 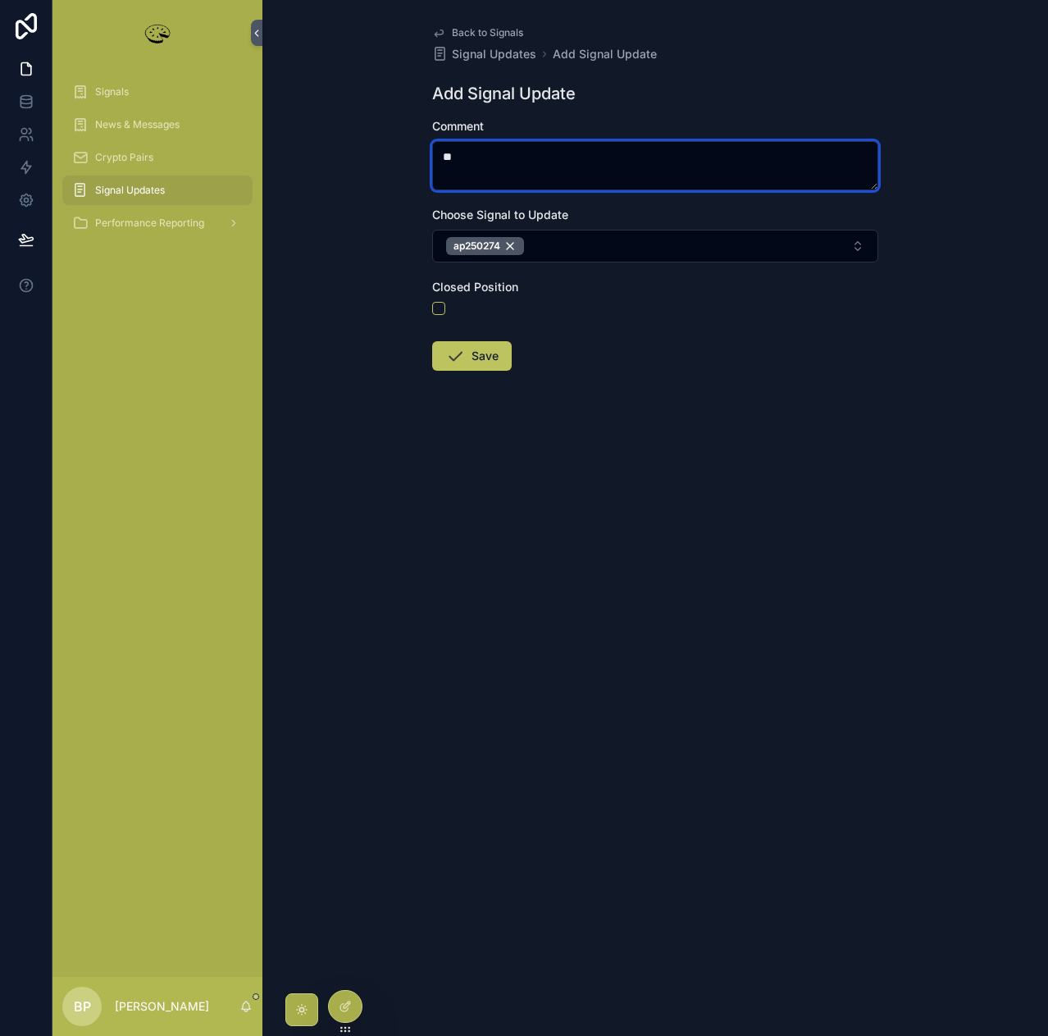 What do you see at coordinates (475, 286) in the screenshot?
I see `span: Closed Position` at bounding box center [475, 286].